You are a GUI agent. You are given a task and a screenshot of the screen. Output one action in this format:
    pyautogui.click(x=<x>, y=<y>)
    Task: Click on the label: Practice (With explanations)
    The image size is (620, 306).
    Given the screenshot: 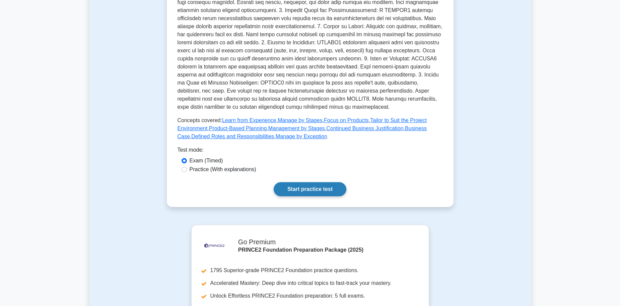 What is the action you would take?
    pyautogui.click(x=223, y=169)
    